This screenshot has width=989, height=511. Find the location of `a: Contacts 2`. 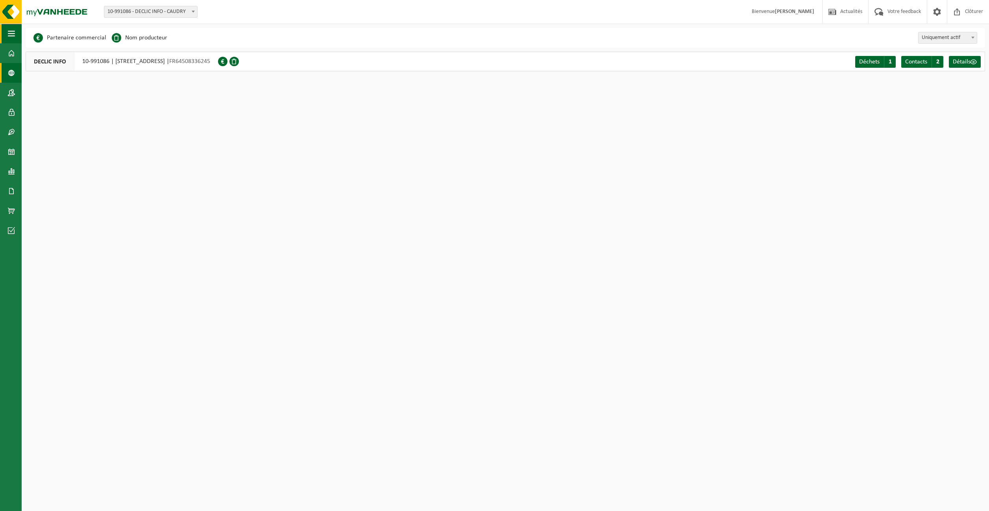

a: Contacts 2 is located at coordinates (922, 62).